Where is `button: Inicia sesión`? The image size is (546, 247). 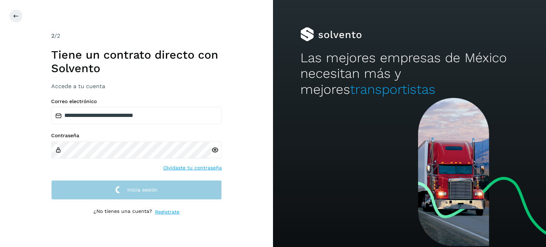
button: Inicia sesión is located at coordinates (137, 190).